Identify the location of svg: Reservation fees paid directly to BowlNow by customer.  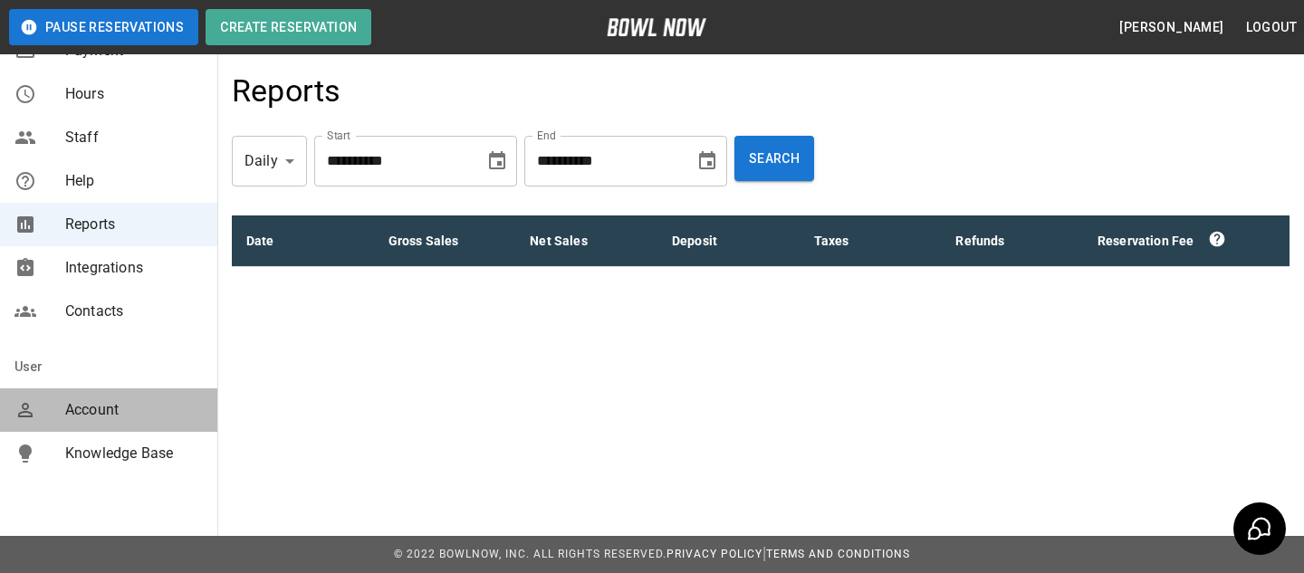
(1217, 239).